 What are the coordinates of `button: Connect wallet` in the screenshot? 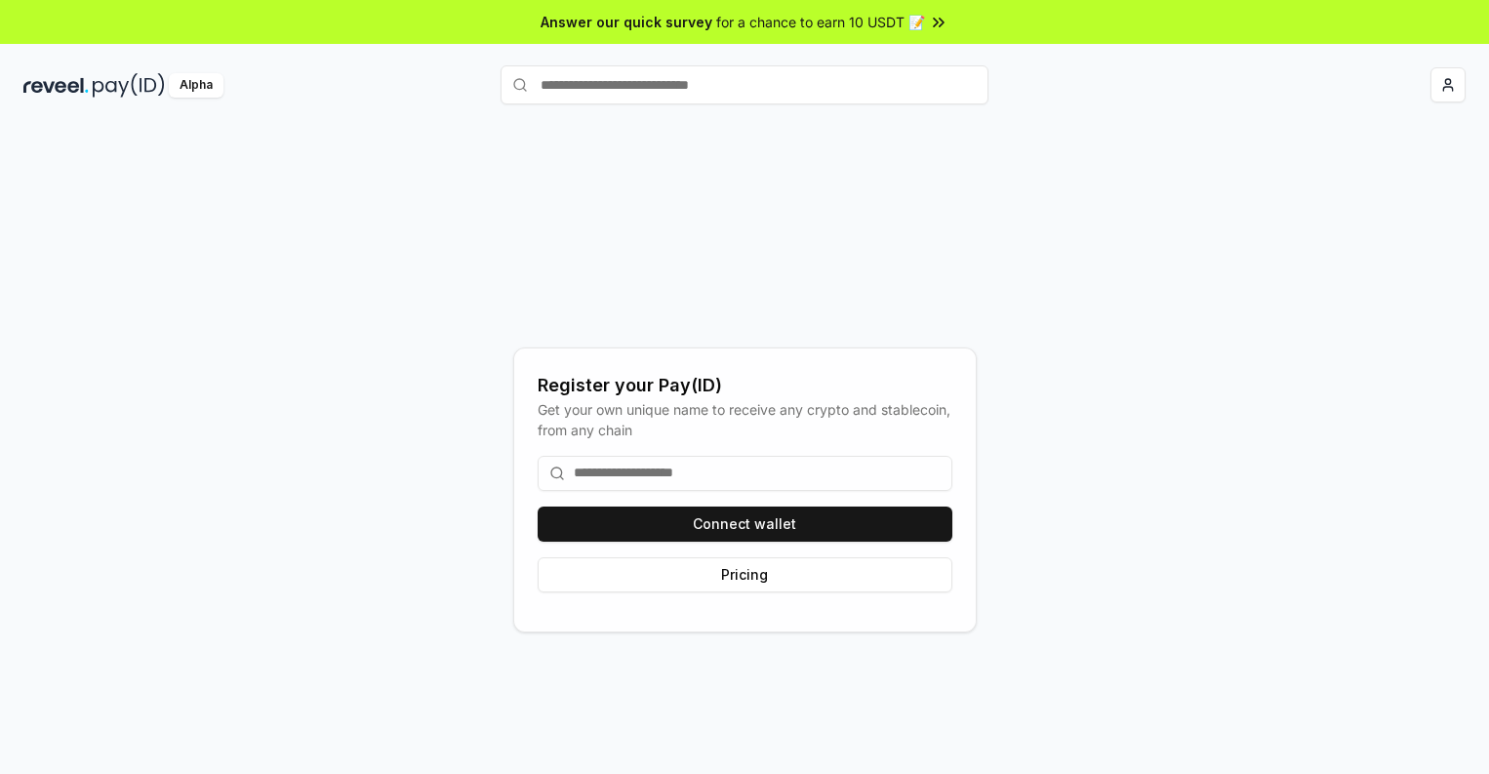 It's located at (745, 524).